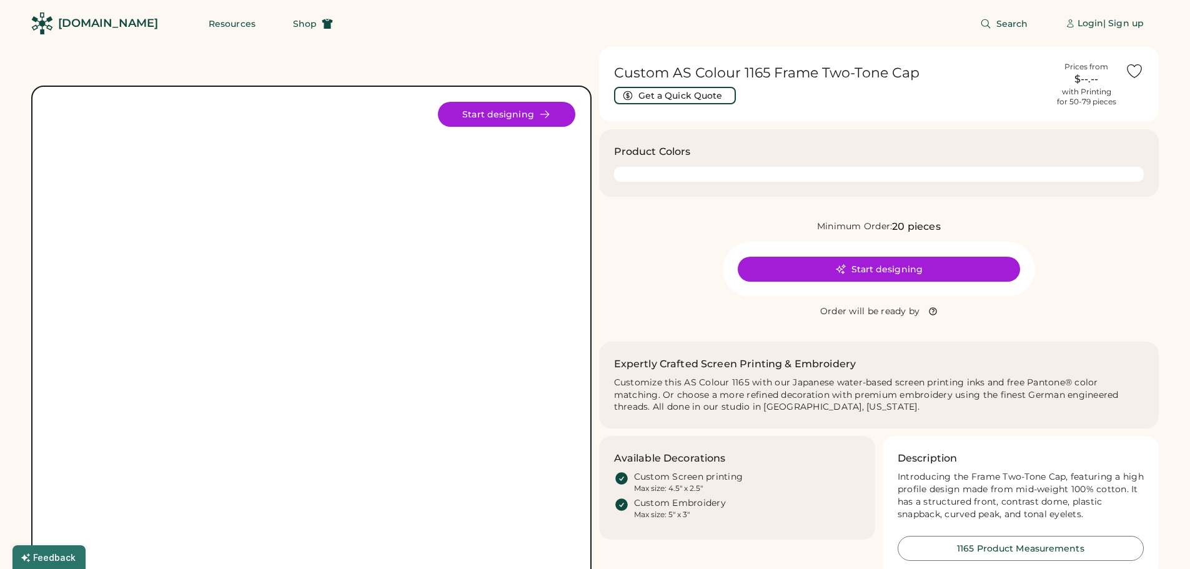  Describe the element at coordinates (735, 364) in the screenshot. I see `h2: Expertly Crafted Screen Printing & Embroidery` at that location.